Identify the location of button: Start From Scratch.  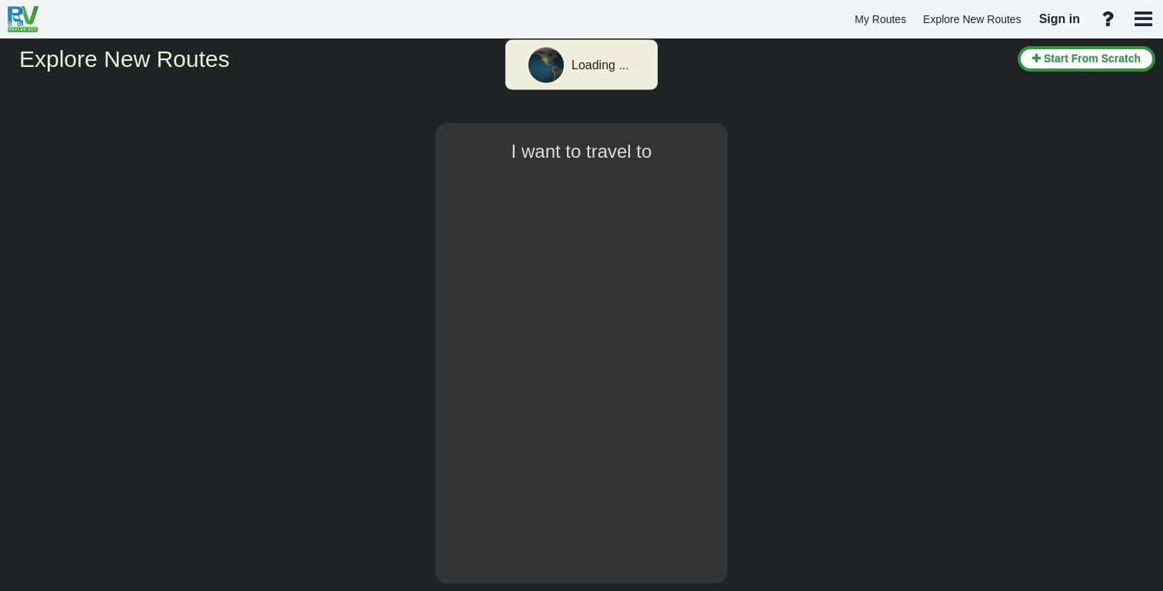
(1086, 58).